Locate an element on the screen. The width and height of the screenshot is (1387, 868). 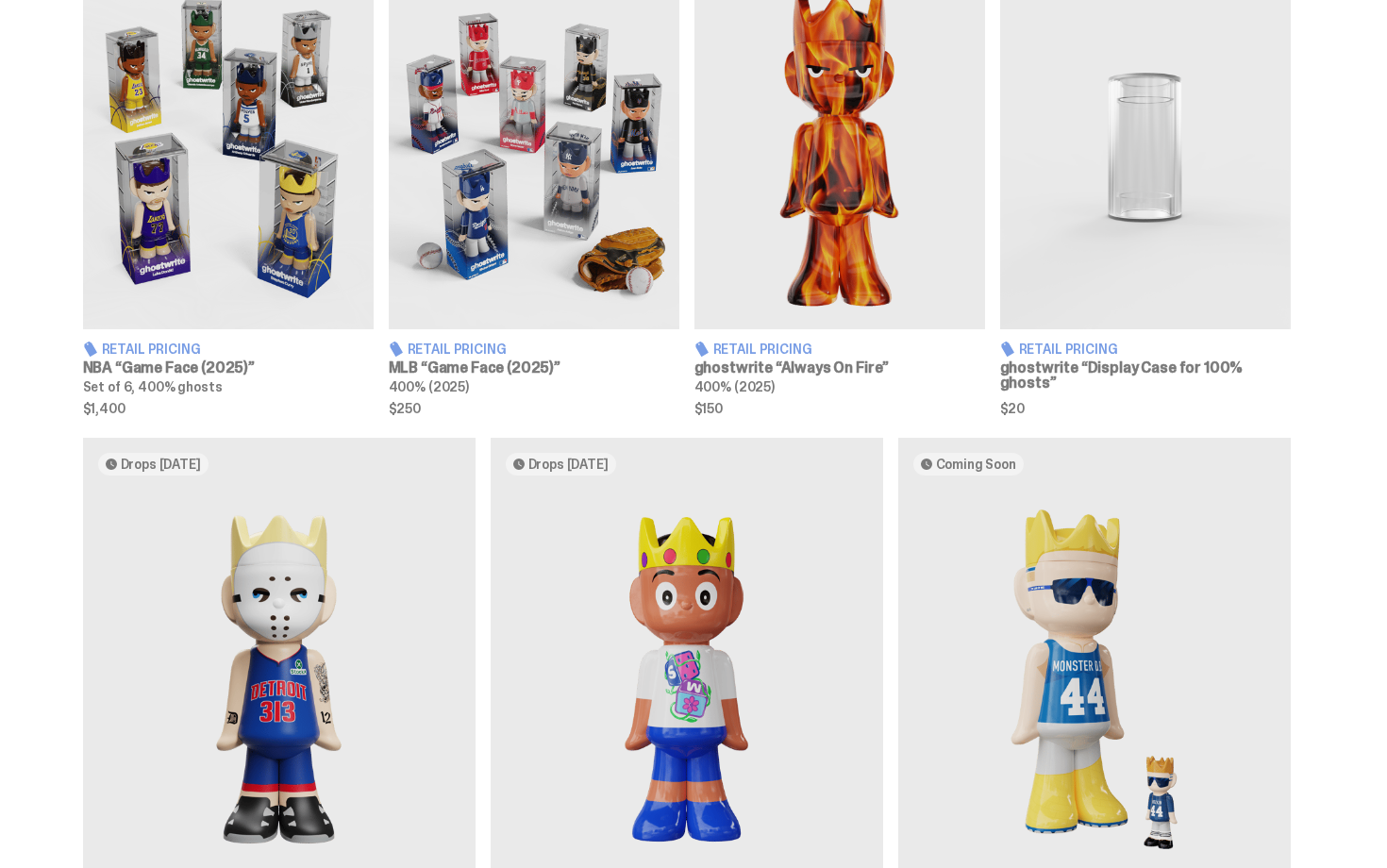
span: Coming Soon is located at coordinates (976, 464).